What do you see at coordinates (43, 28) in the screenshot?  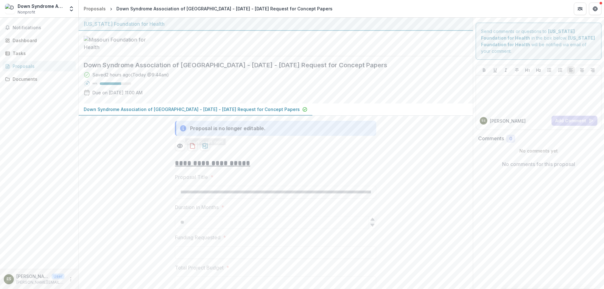 I see `span: Notifications` at bounding box center [43, 28].